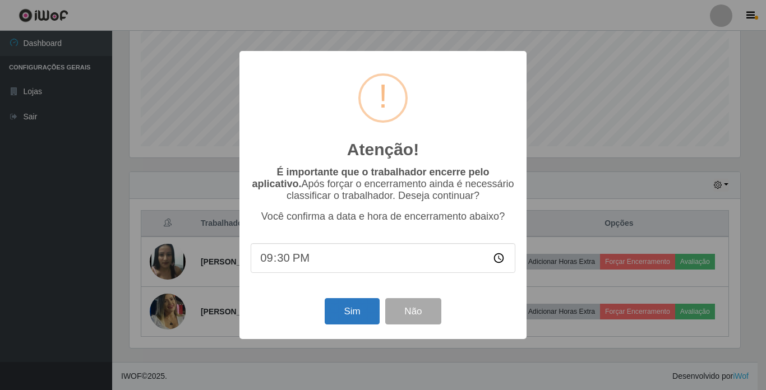 This screenshot has height=390, width=766. What do you see at coordinates (370, 178) in the screenshot?
I see `b: É importante que o trabalhador encerre pelo aplicativo.` at bounding box center [370, 178].